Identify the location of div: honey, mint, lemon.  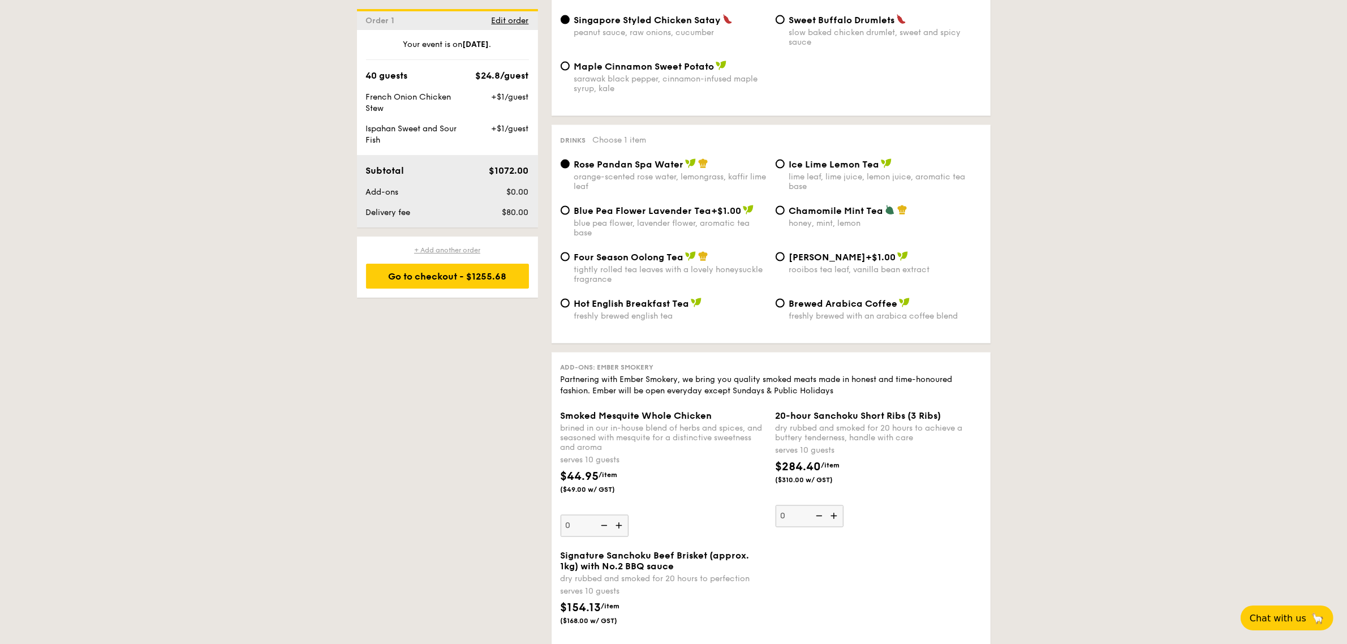
(886, 223).